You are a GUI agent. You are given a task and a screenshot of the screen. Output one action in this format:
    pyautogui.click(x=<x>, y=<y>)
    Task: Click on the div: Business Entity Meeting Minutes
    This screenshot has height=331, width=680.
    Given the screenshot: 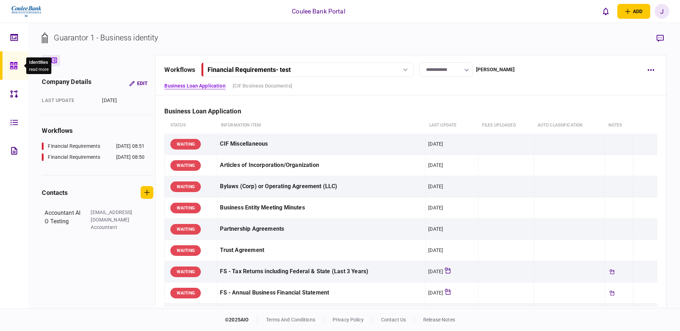 What is the action you would take?
    pyautogui.click(x=321, y=207)
    